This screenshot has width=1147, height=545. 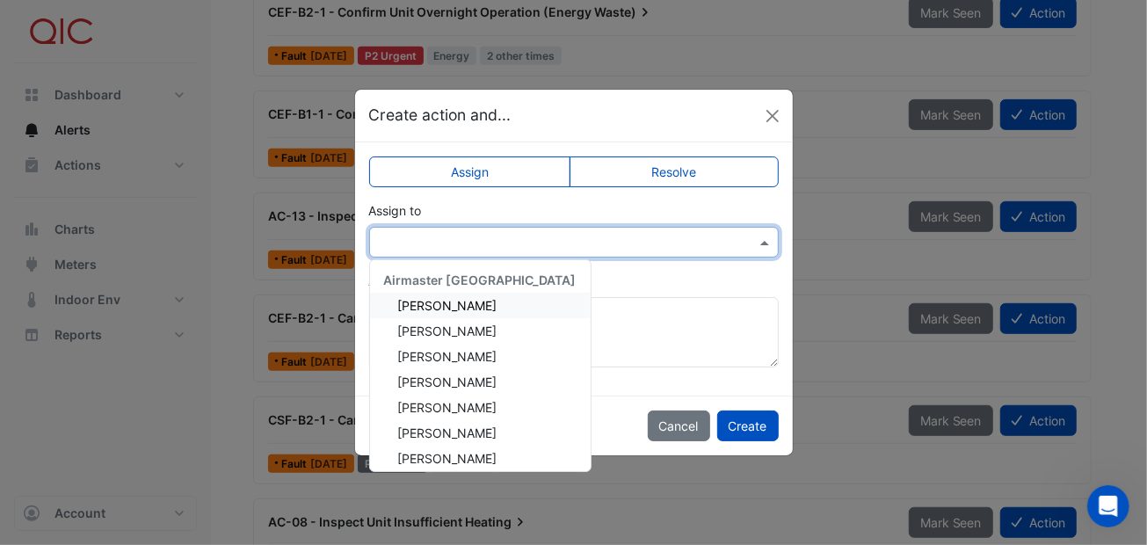 What do you see at coordinates (773, 116) in the screenshot?
I see `button: Close` at bounding box center [773, 116].